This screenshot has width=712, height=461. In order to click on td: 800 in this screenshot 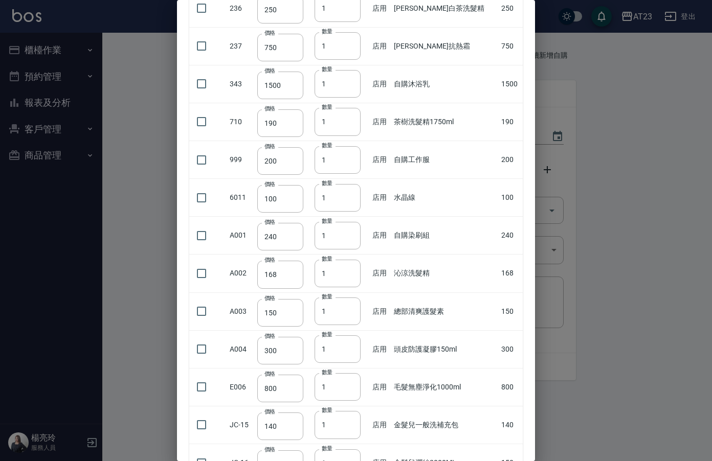, I will do `click(510, 387)`.